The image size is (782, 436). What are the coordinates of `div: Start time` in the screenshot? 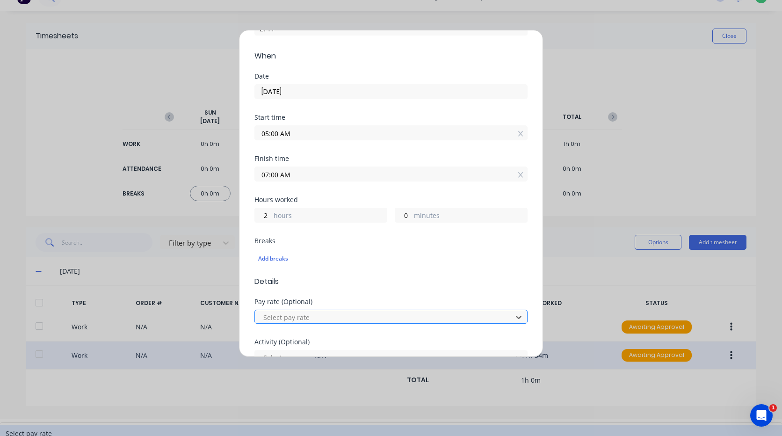 It's located at (391, 117).